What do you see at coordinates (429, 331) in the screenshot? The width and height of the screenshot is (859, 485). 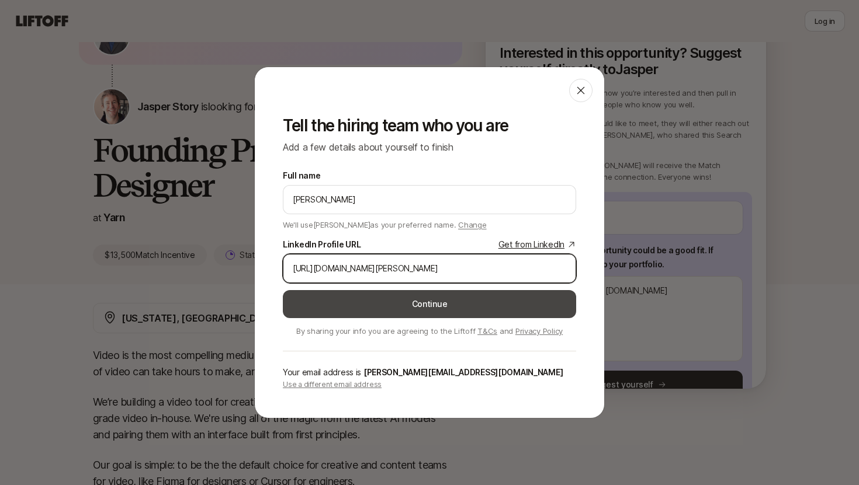 I see `p: By sharing your info you are agreeing to the Liftoff and` at bounding box center [429, 331].